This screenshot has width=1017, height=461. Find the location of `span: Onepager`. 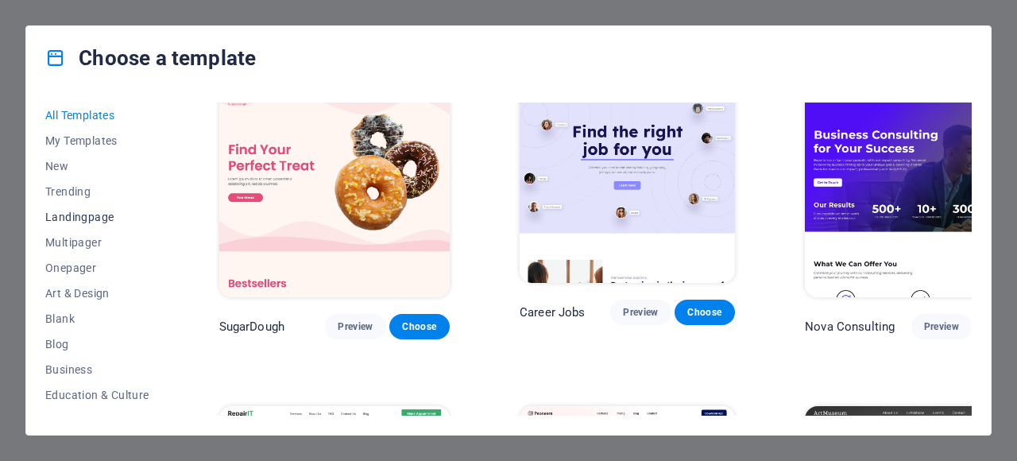

span: Onepager is located at coordinates (97, 268).